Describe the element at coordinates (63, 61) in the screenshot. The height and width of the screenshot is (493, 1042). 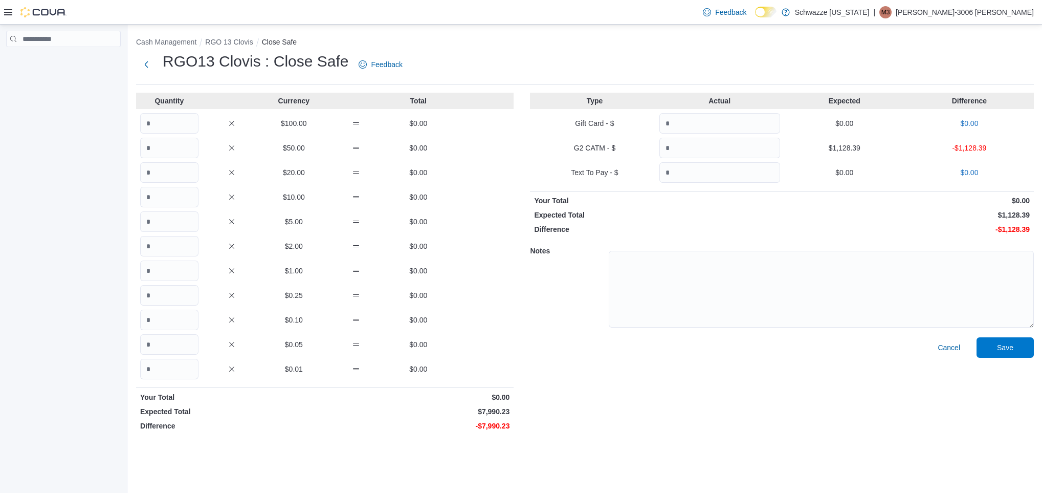
I see `nav: Complex example` at that location.